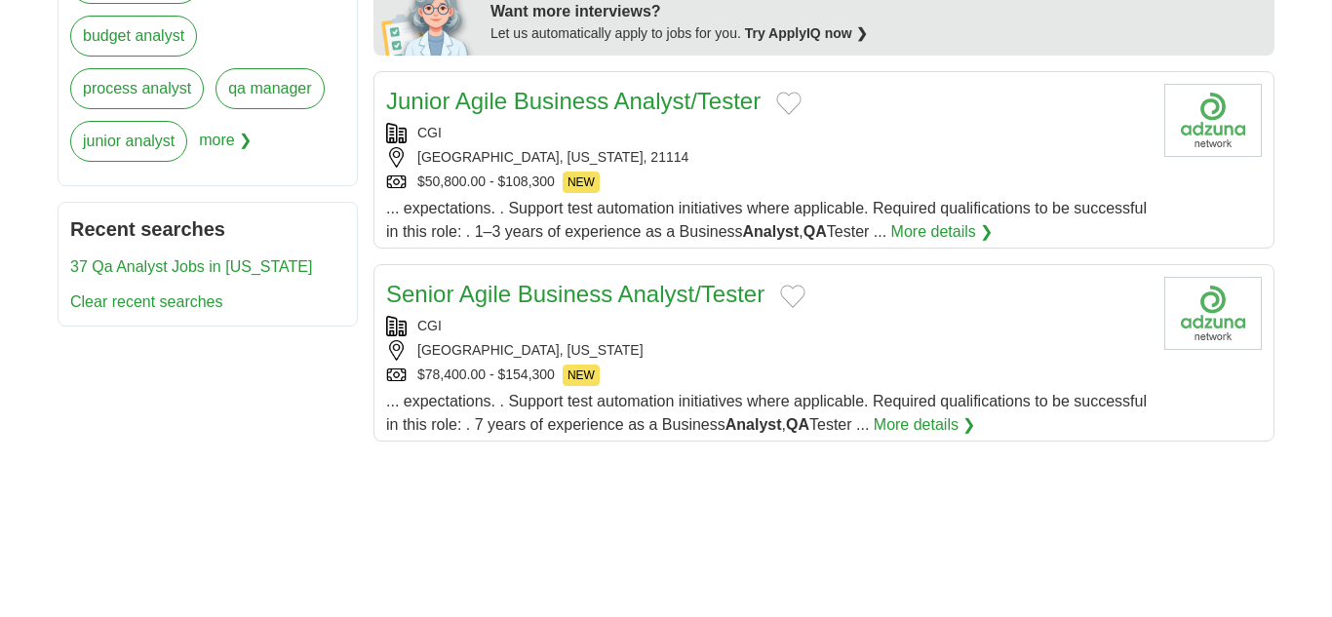  What do you see at coordinates (575, 293) in the screenshot?
I see `a: Senior Agile Business Analyst/Tester` at bounding box center [575, 293].